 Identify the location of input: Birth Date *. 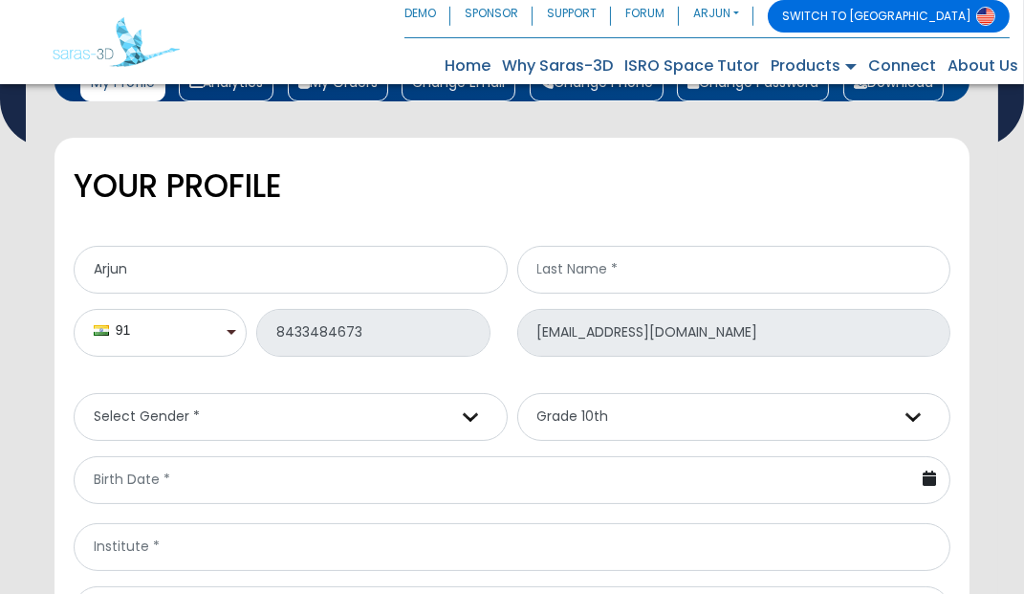
(512, 480).